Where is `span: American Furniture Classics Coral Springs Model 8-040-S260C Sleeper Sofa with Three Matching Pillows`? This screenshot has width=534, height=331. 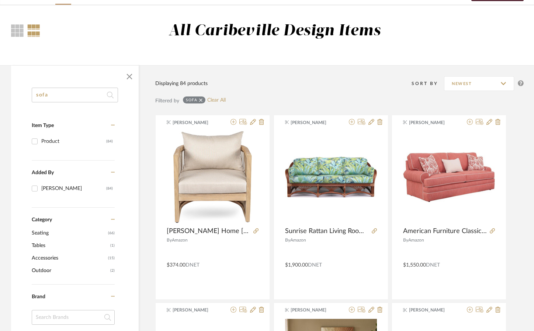 span: American Furniture Classics Coral Springs Model 8-040-S260C Sleeper Sofa with Three Matching Pillows is located at coordinates (445, 232).